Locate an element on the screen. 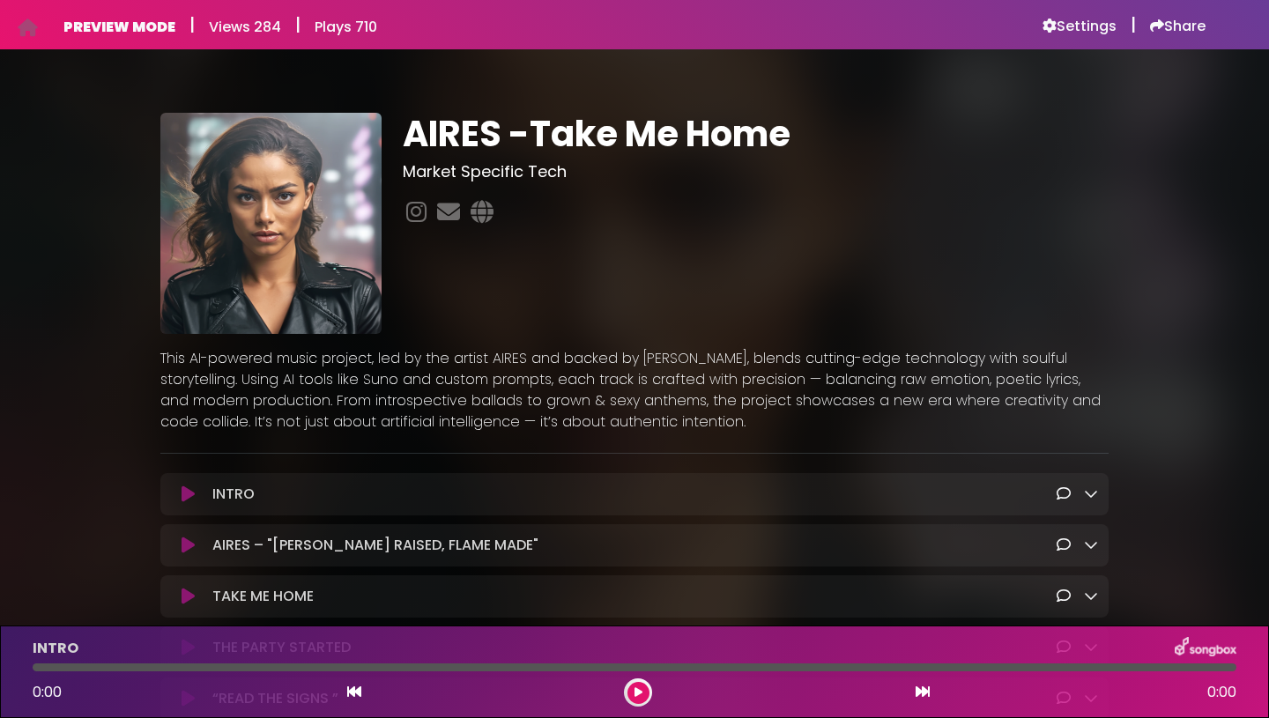  h1: AIRES -Take Me Home is located at coordinates (755, 134).